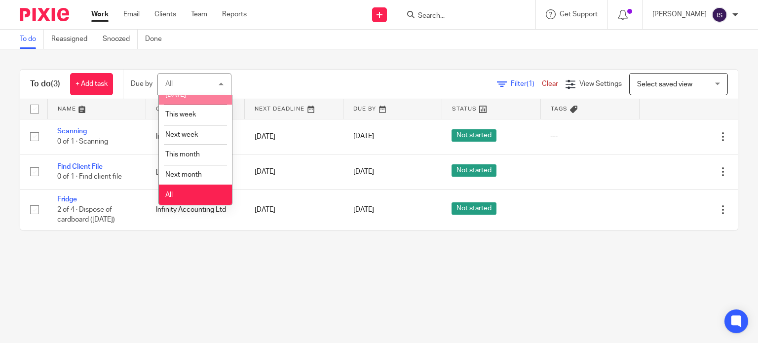 This screenshot has width=758, height=343. I want to click on a: Scanning, so click(72, 131).